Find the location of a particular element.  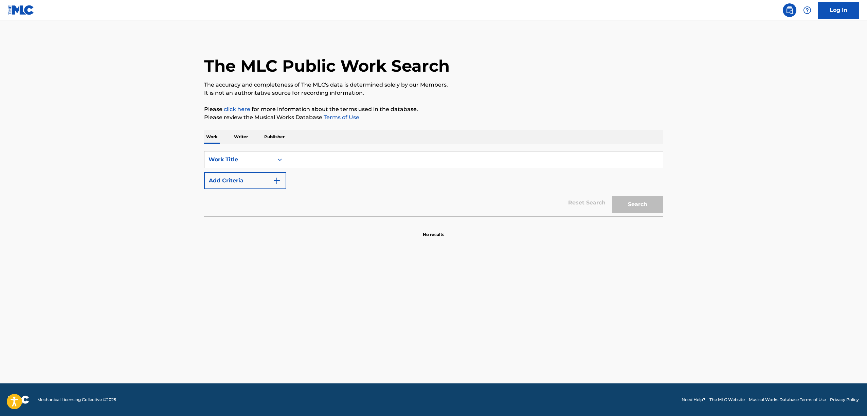

p: Work is located at coordinates (212, 137).